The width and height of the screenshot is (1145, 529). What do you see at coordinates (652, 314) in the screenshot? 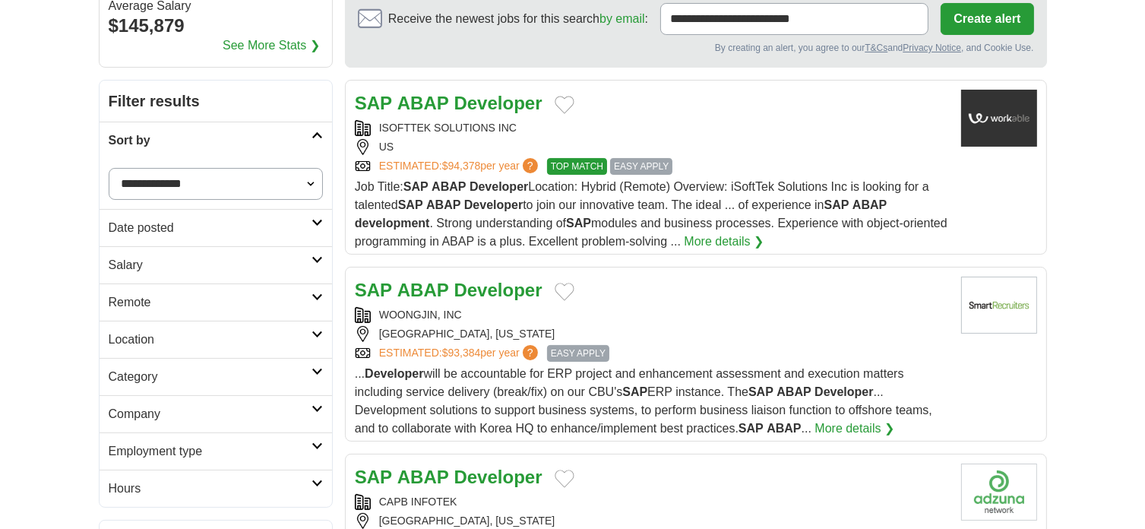
I see `div: WOONGJIN, INC` at bounding box center [652, 314].